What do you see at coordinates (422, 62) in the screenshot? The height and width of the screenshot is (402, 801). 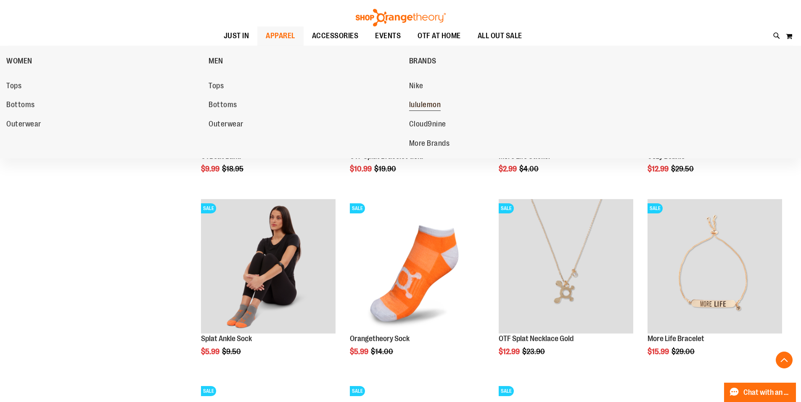 I see `span: BRANDS` at bounding box center [422, 62].